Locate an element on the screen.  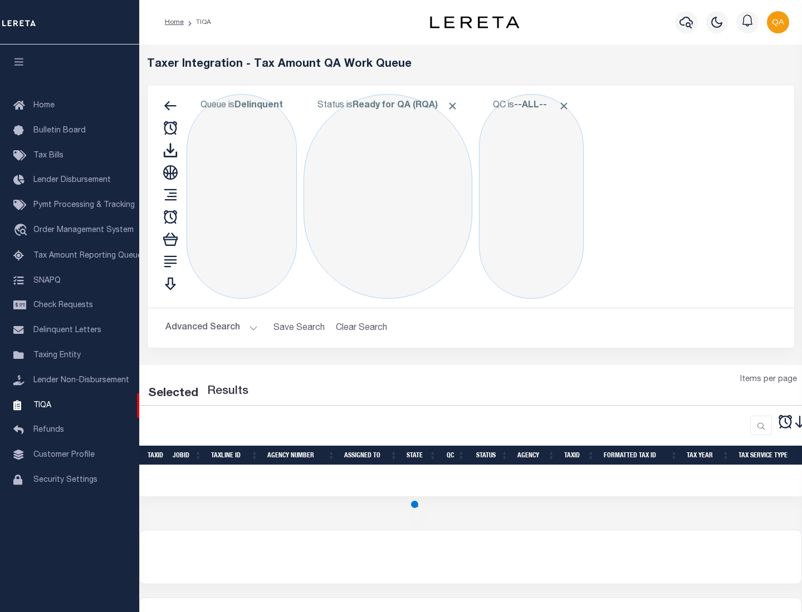
th: State is located at coordinates (421, 455).